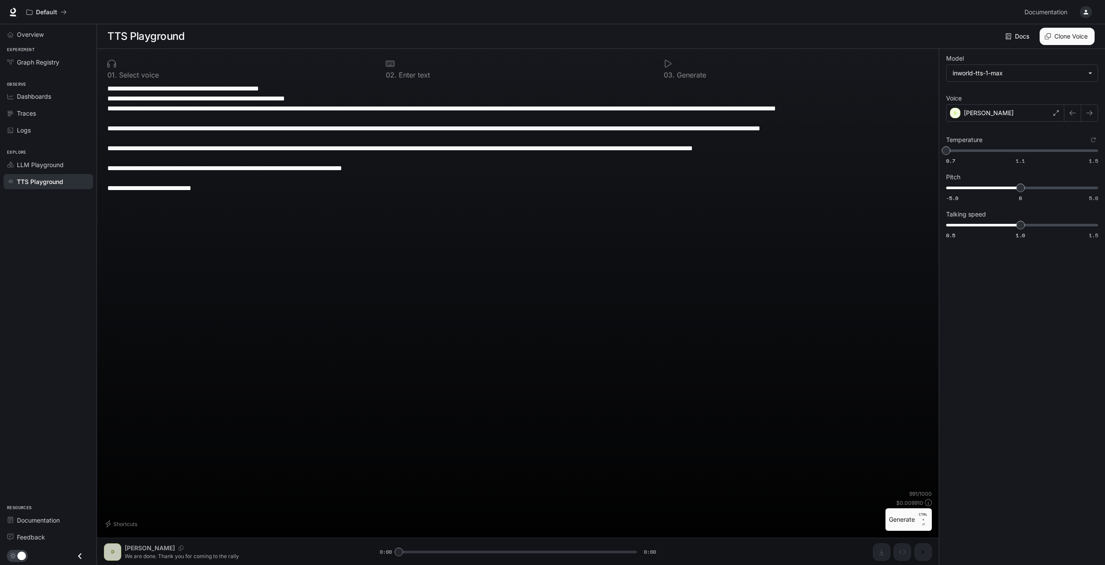  I want to click on a: Overview, so click(48, 34).